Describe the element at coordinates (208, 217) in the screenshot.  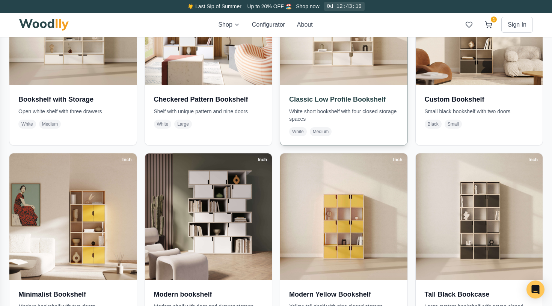
I see `img: Modern bookshelf` at that location.